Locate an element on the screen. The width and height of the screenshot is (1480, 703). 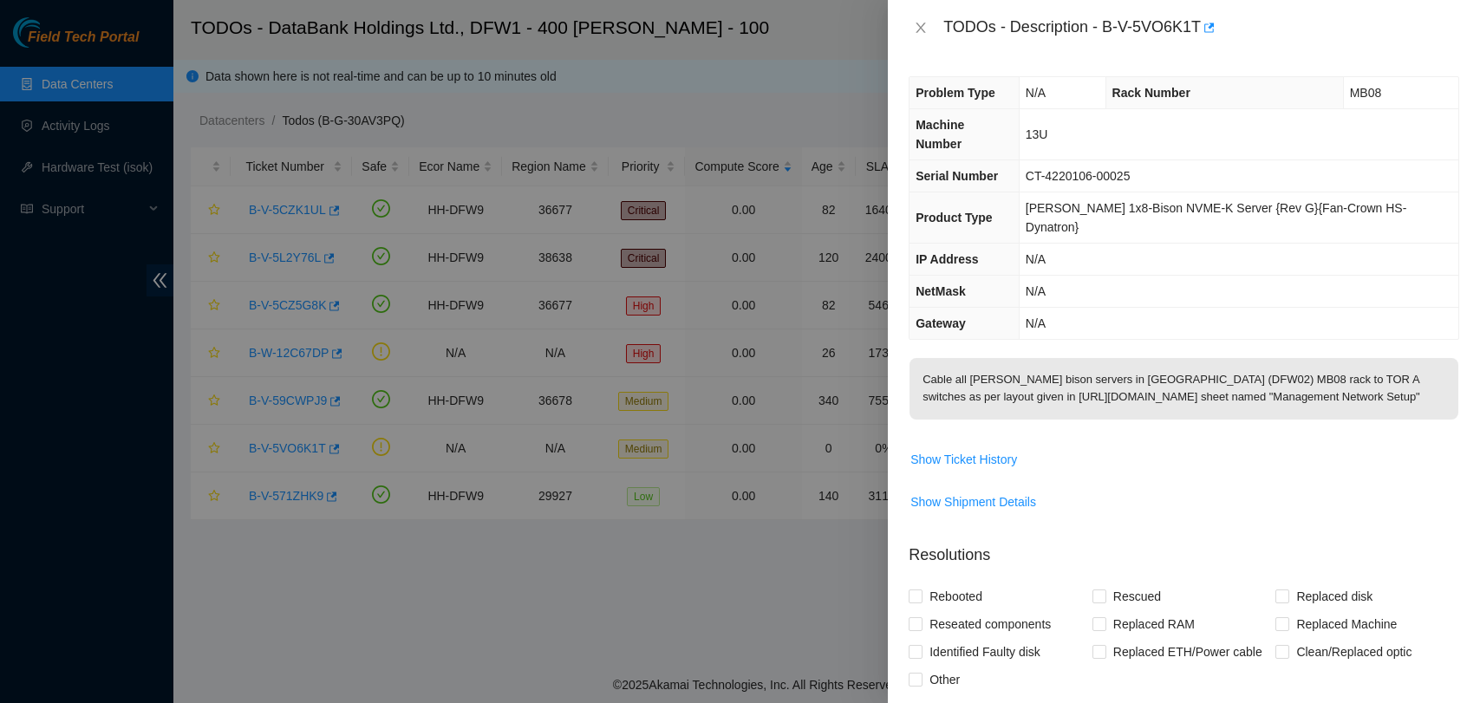
div: TODOs - Description - B-V-5VO6K1T is located at coordinates (1201, 28).